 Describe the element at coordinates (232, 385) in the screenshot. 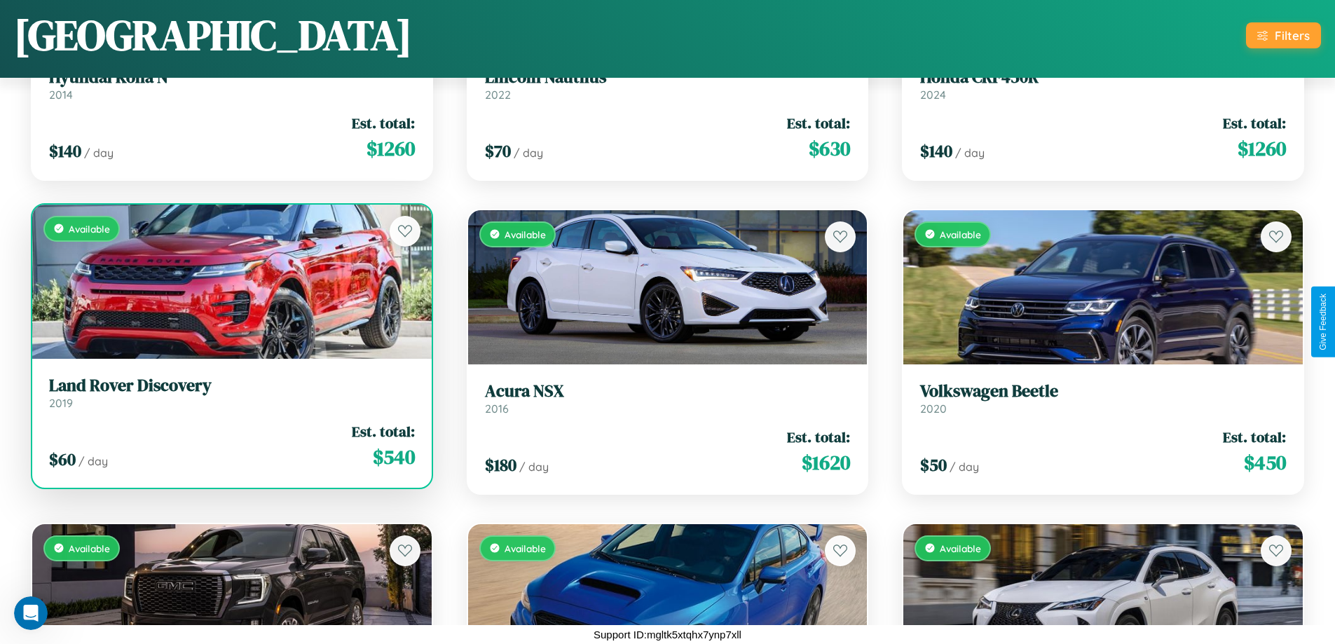

I see `h3: Land Rover Discovery` at that location.